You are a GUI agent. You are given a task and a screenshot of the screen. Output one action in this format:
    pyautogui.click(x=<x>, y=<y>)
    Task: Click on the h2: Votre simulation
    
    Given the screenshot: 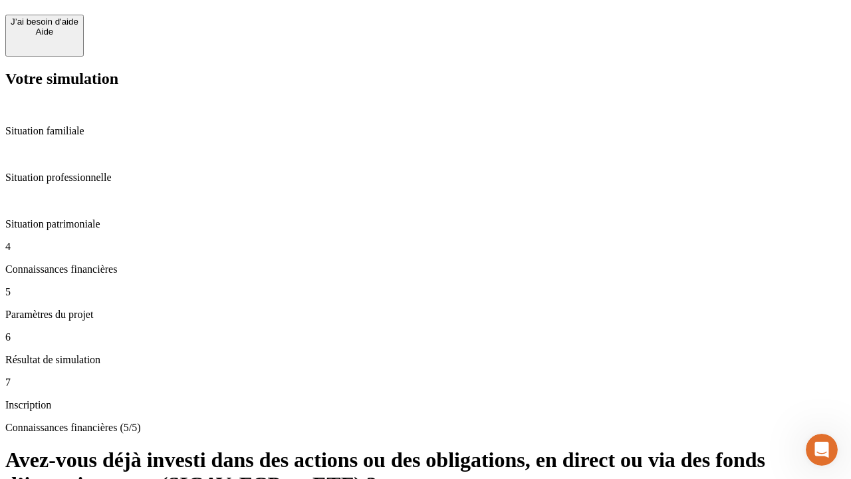 What is the action you would take?
    pyautogui.click(x=426, y=78)
    